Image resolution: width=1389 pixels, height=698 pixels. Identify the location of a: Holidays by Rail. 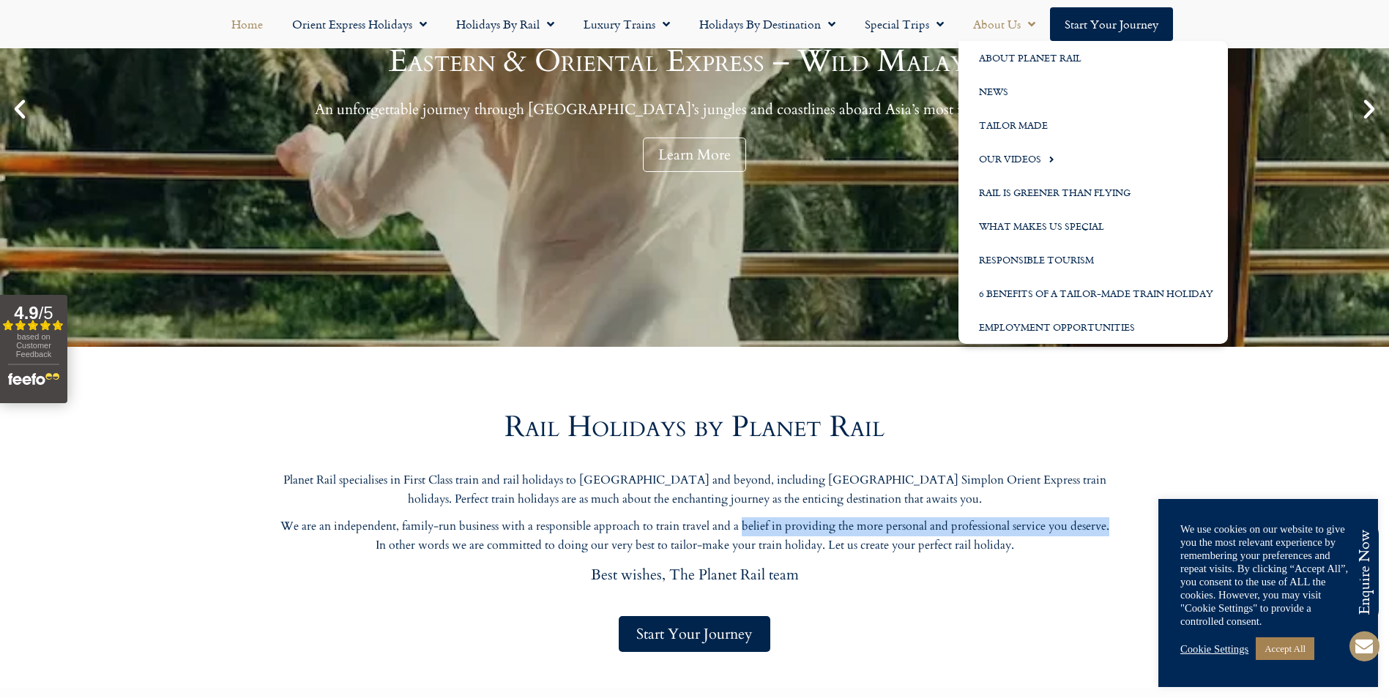
(505, 24).